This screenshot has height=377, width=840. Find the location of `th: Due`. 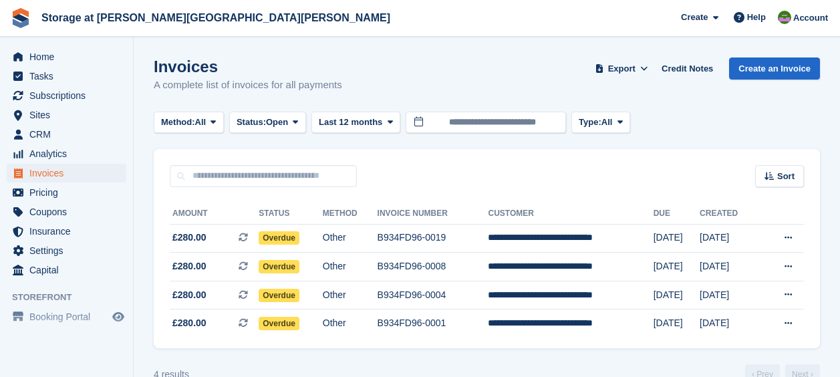

th: Due is located at coordinates (676, 214).